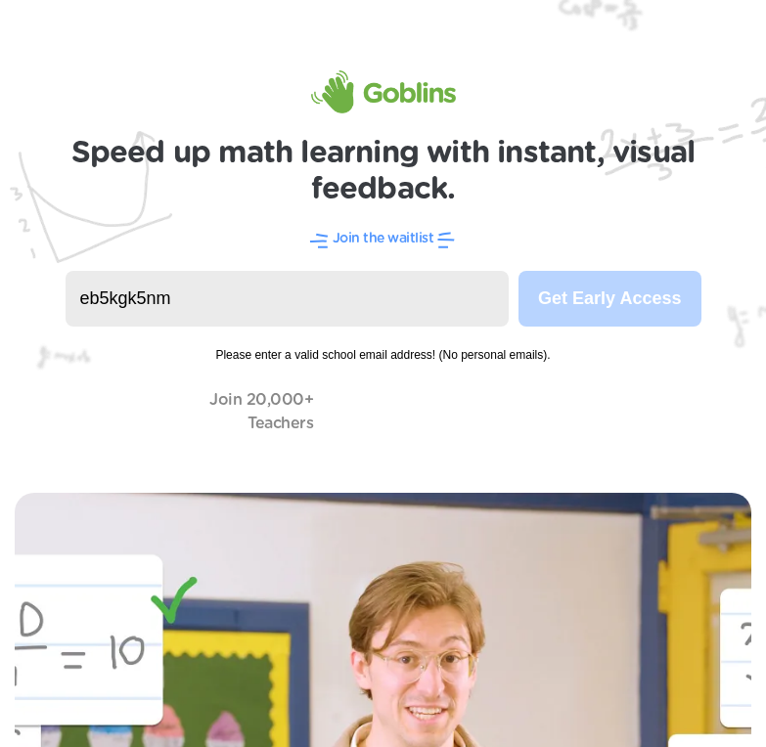 Image resolution: width=766 pixels, height=747 pixels. What do you see at coordinates (288, 298) in the screenshot?
I see `input: name@yourschool.org` at bounding box center [288, 298].